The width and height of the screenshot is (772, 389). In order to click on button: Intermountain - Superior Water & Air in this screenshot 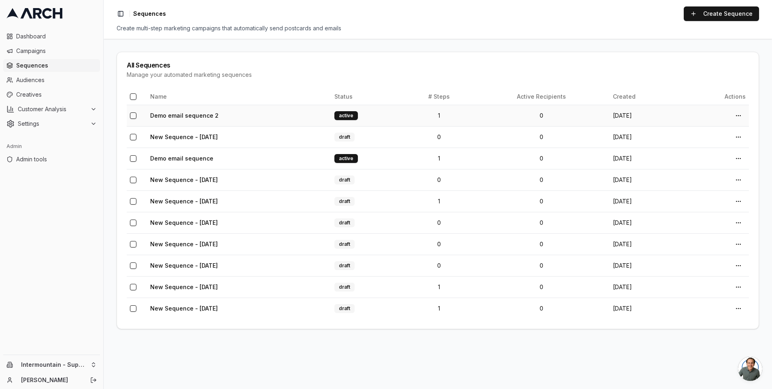, I will do `click(51, 365)`.